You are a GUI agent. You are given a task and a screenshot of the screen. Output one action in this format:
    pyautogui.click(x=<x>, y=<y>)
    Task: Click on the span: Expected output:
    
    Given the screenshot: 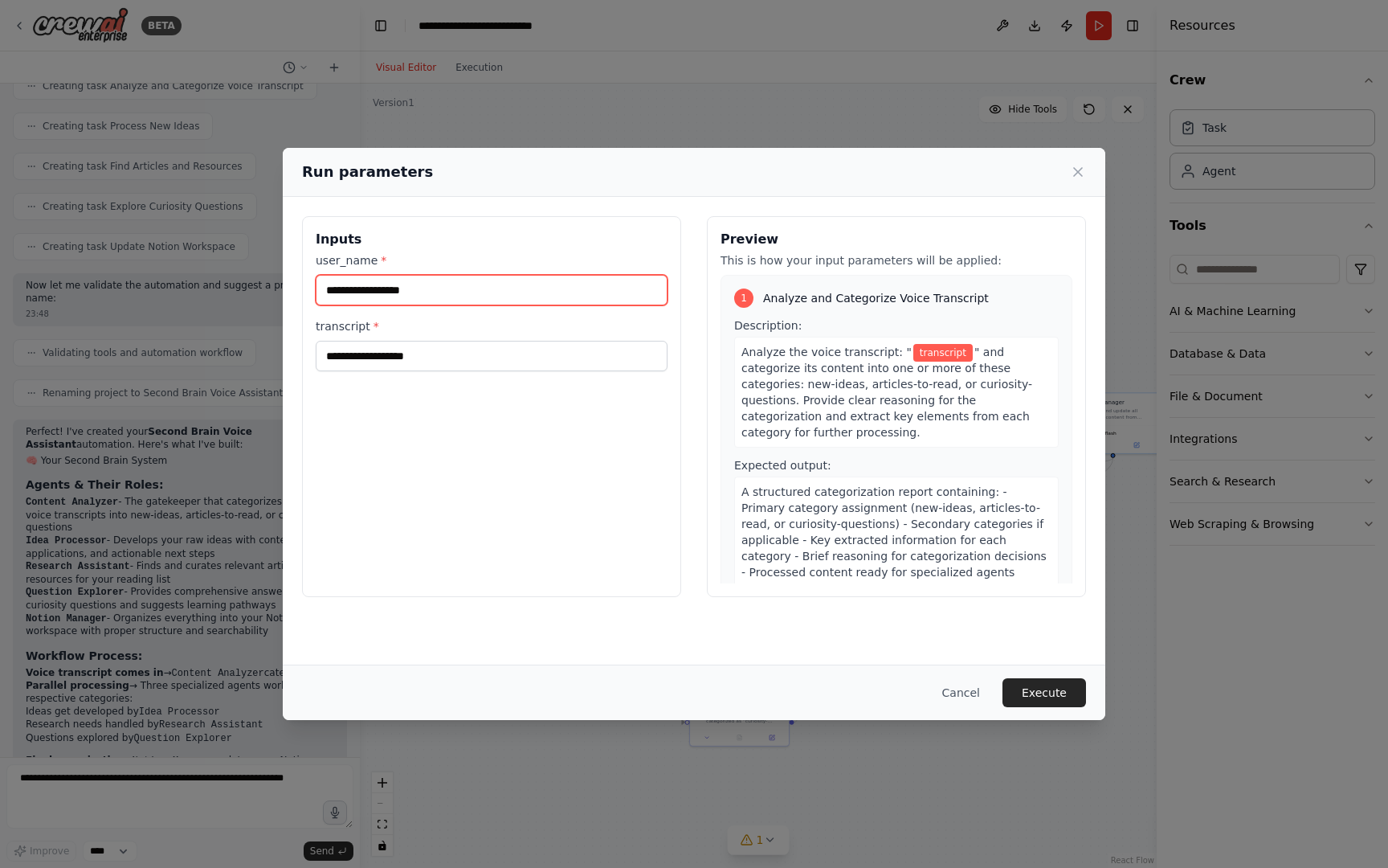 What is the action you would take?
    pyautogui.click(x=782, y=465)
    